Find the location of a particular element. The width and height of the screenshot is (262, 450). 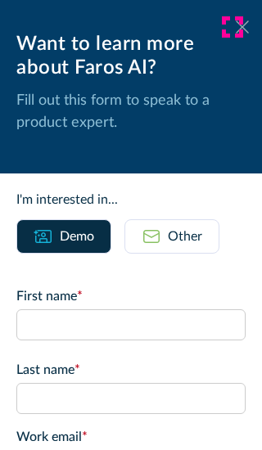

div: Want to learn more about Faros AI? is located at coordinates (131, 56).